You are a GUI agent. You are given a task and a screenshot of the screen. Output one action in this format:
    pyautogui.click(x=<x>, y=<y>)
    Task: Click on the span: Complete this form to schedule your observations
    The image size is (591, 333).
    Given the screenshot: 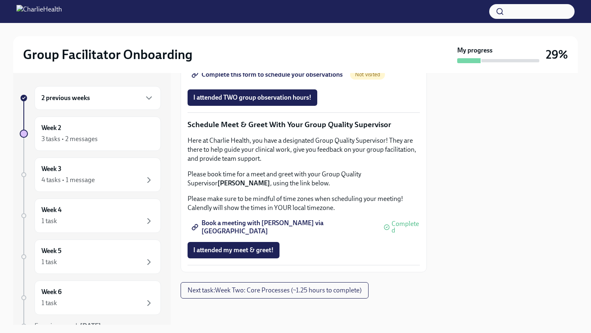 What is the action you would take?
    pyautogui.click(x=268, y=75)
    